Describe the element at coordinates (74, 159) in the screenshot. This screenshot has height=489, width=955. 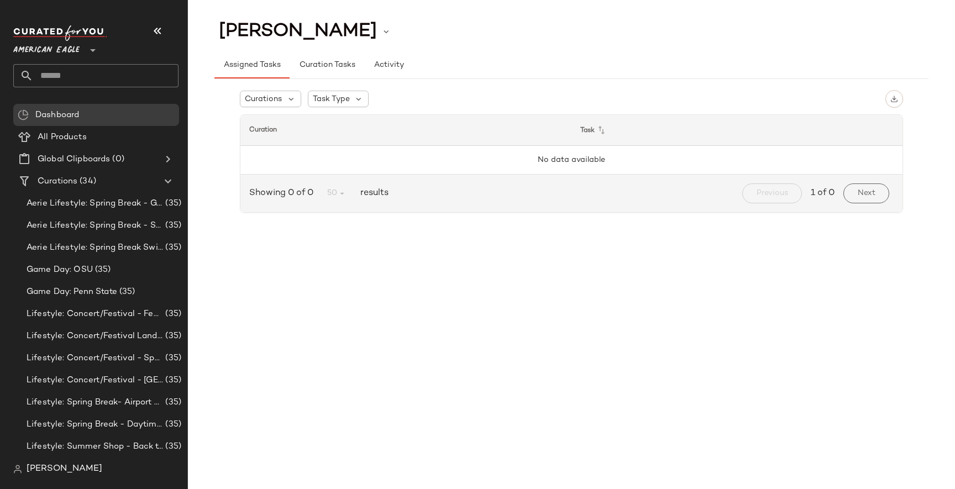
I see `span: Global Clipboards` at that location.